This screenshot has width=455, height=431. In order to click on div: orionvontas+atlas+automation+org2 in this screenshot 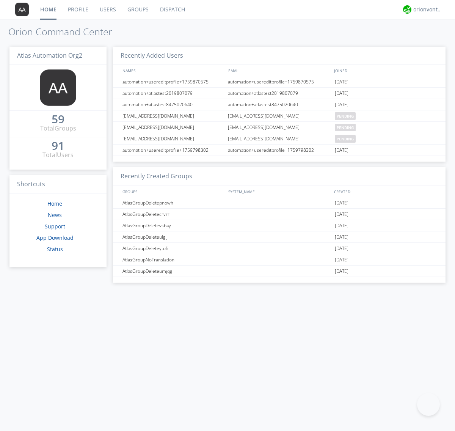, I will do `click(427, 9)`.